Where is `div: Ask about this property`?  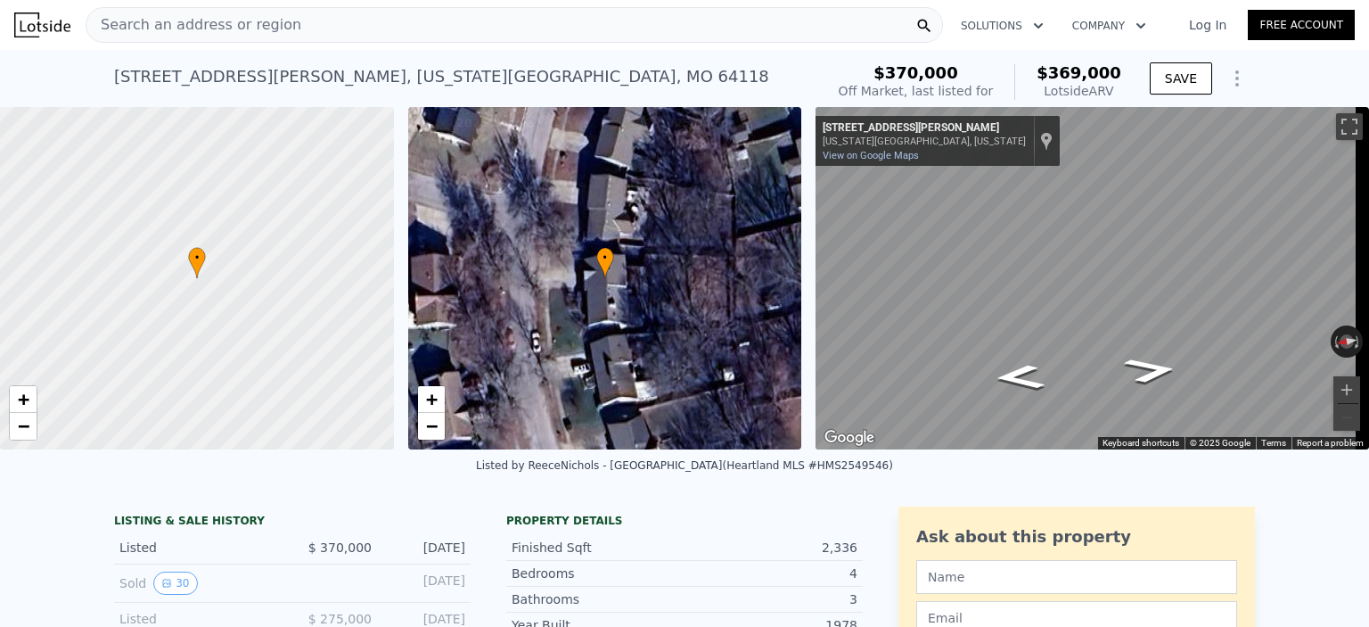
div: Ask about this property is located at coordinates (1077, 537).